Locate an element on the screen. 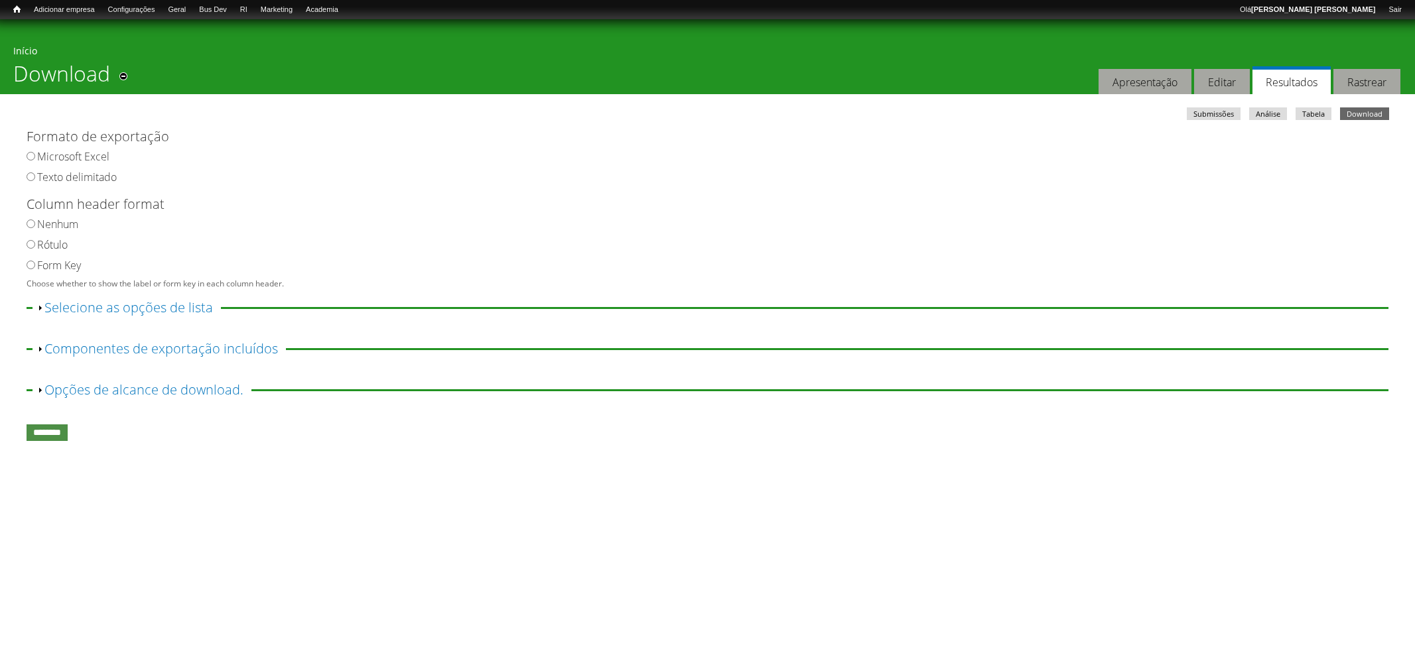  label: Texto delimitado is located at coordinates (77, 177).